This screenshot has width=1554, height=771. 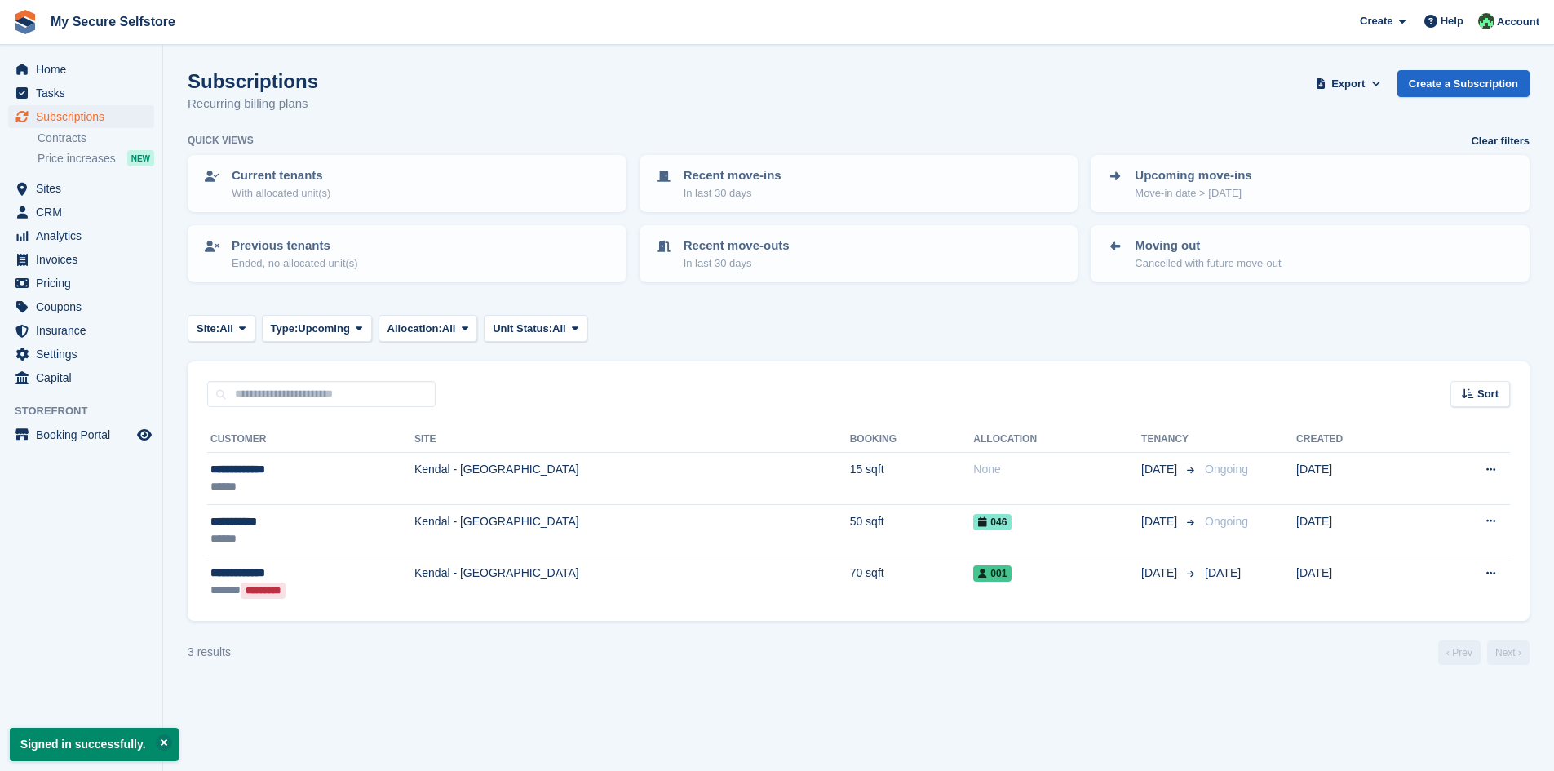 I want to click on button: Export, so click(x=1348, y=83).